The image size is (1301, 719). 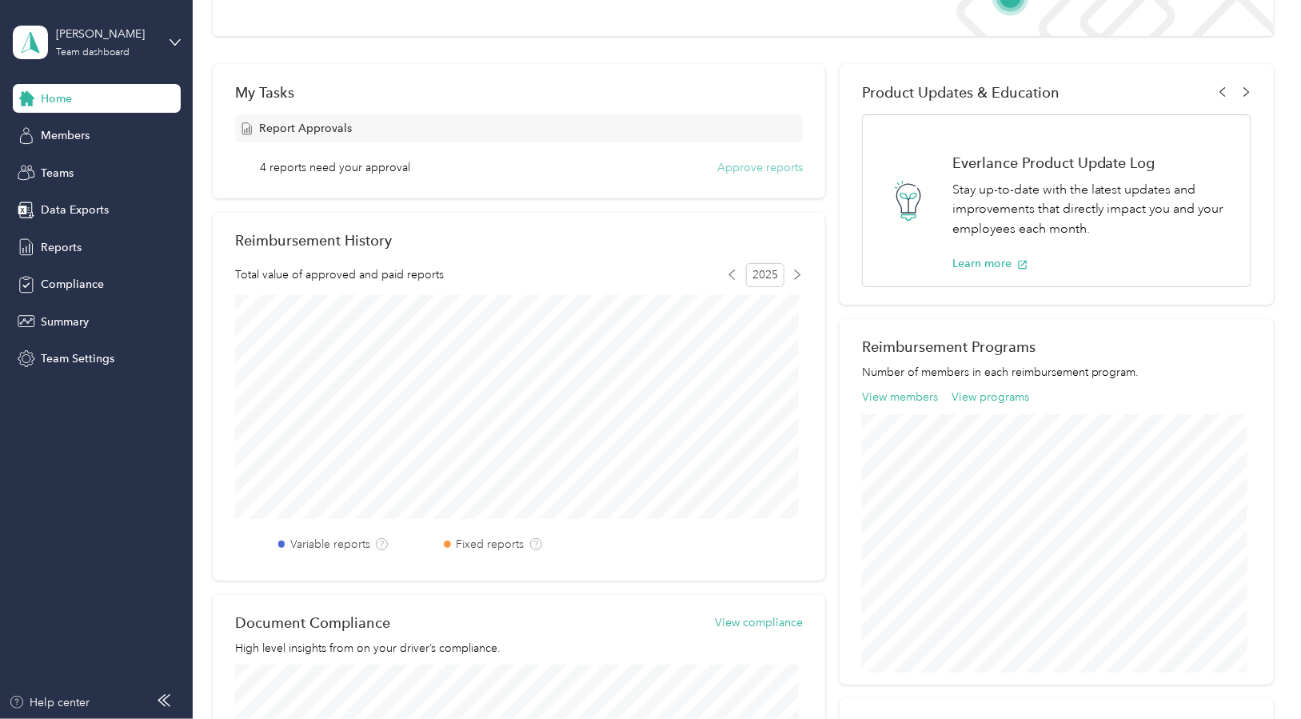 I want to click on h2: Reimbursement Programs, so click(x=1056, y=346).